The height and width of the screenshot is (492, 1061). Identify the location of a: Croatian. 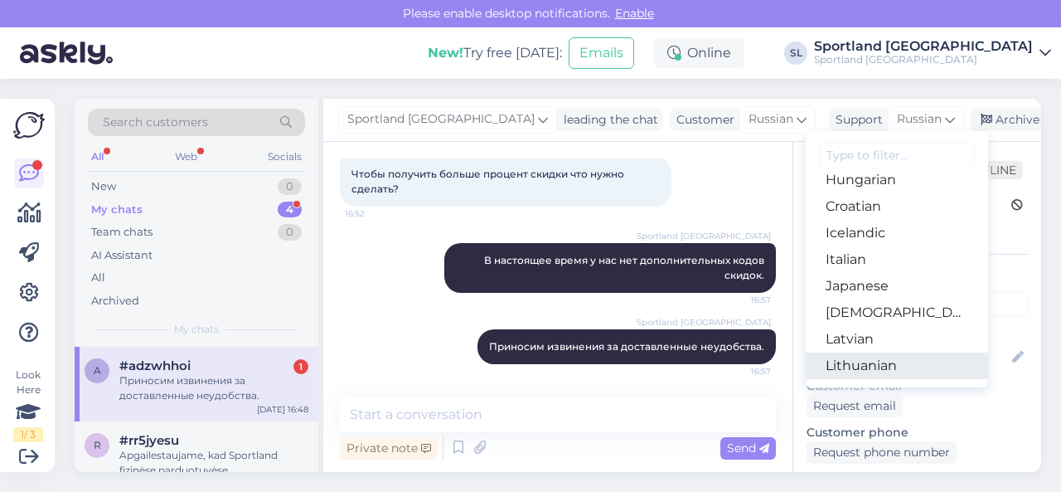
(897, 206).